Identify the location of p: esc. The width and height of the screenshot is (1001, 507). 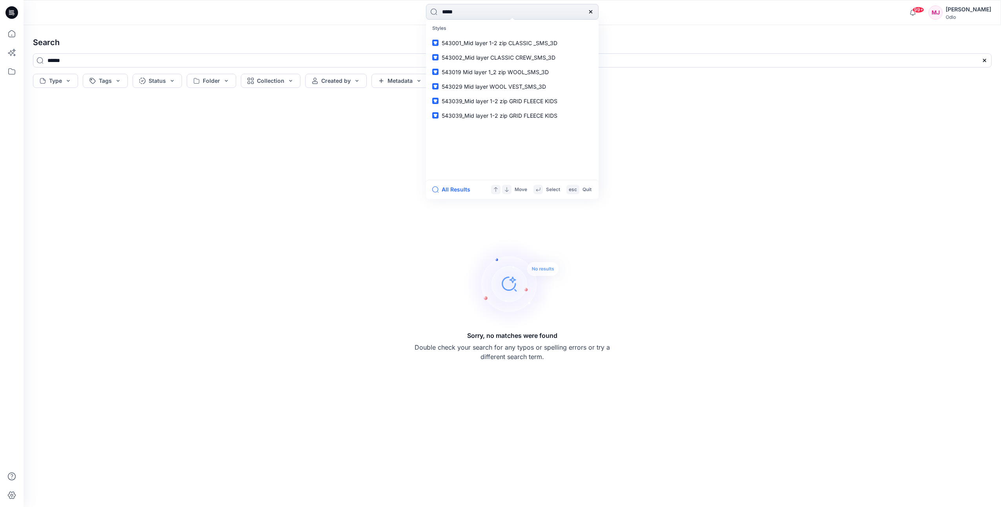
(573, 189).